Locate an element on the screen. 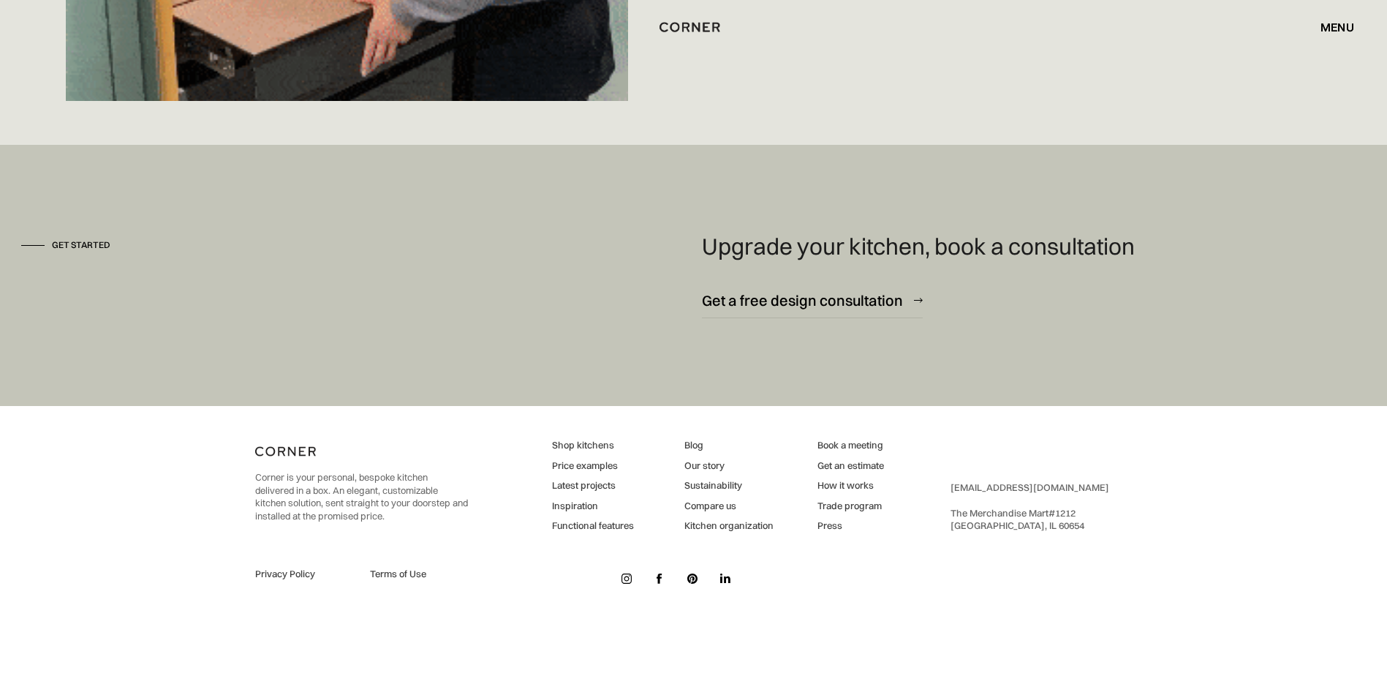  a: Price examples is located at coordinates (593, 466).